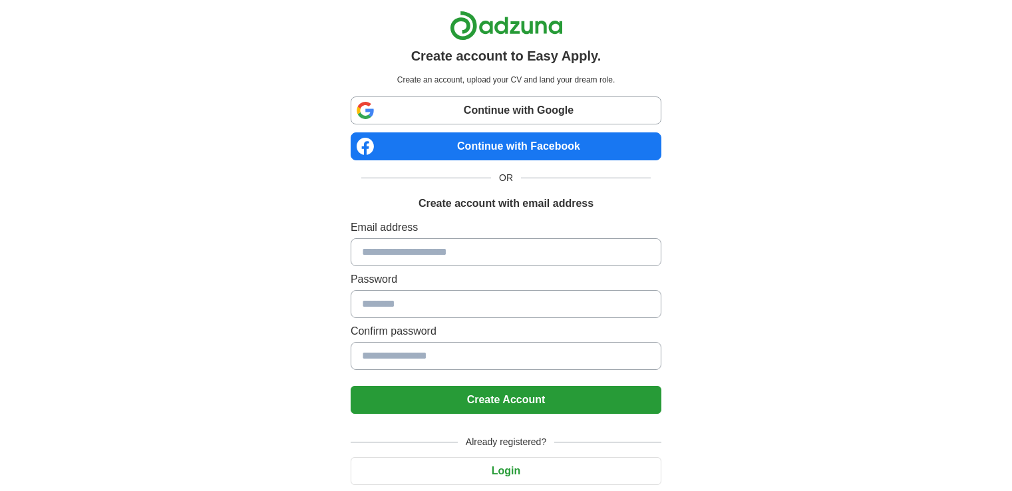  What do you see at coordinates (506, 146) in the screenshot?
I see `a: Continue with Facebook` at bounding box center [506, 146].